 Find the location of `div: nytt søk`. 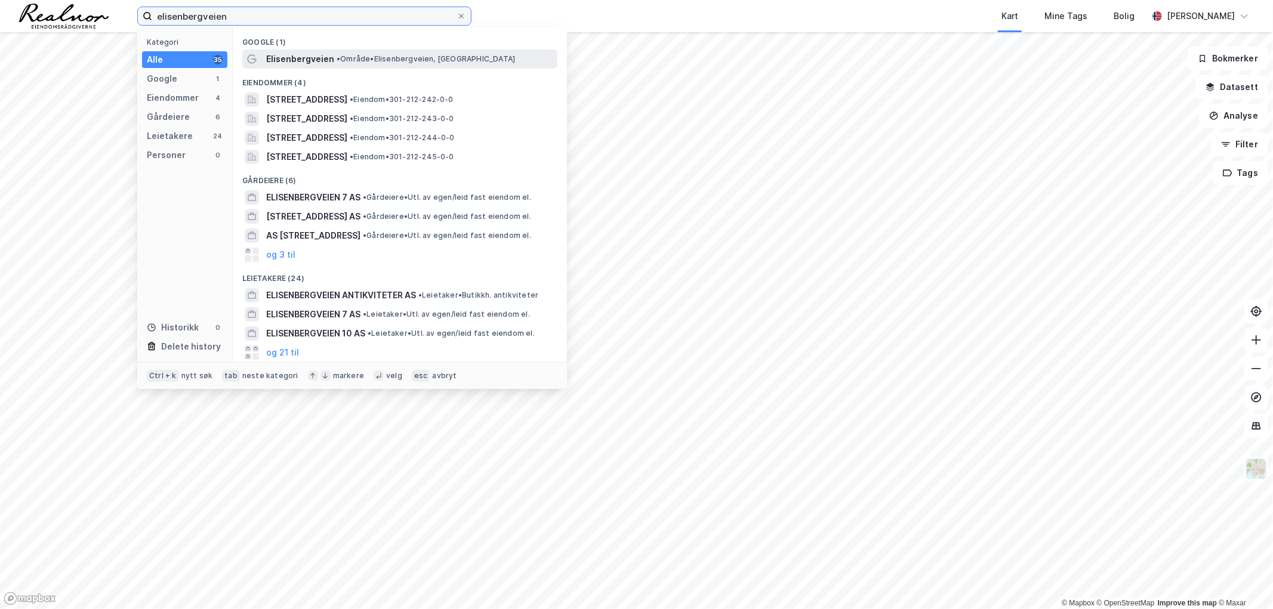

div: nytt søk is located at coordinates (197, 376).